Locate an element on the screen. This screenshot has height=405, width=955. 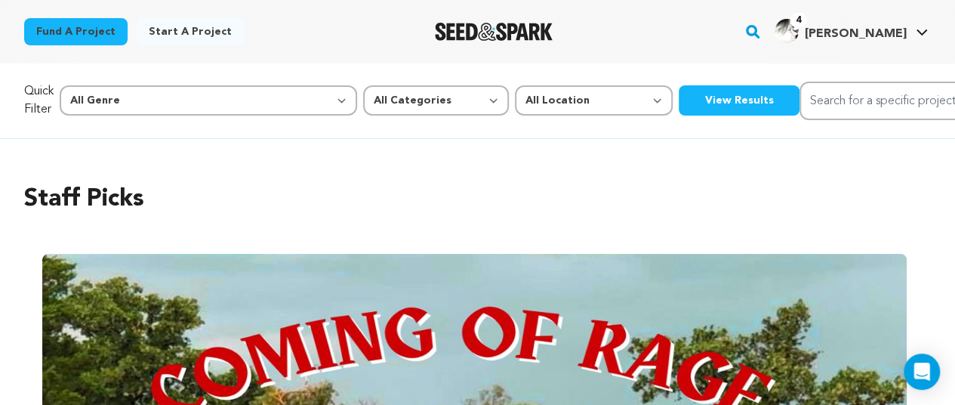
a: Fund a project is located at coordinates (76, 32).